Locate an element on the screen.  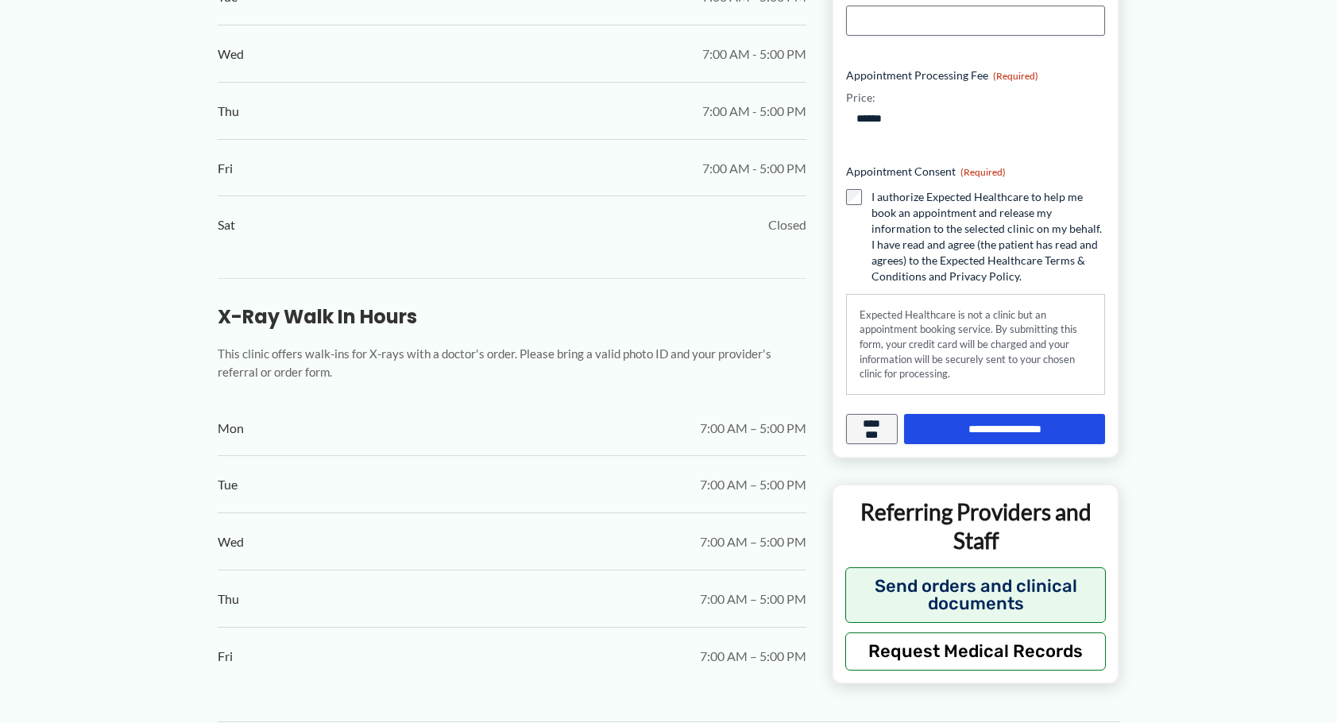
input: Appointment Processing Fee Price is located at coordinates (976, 118).